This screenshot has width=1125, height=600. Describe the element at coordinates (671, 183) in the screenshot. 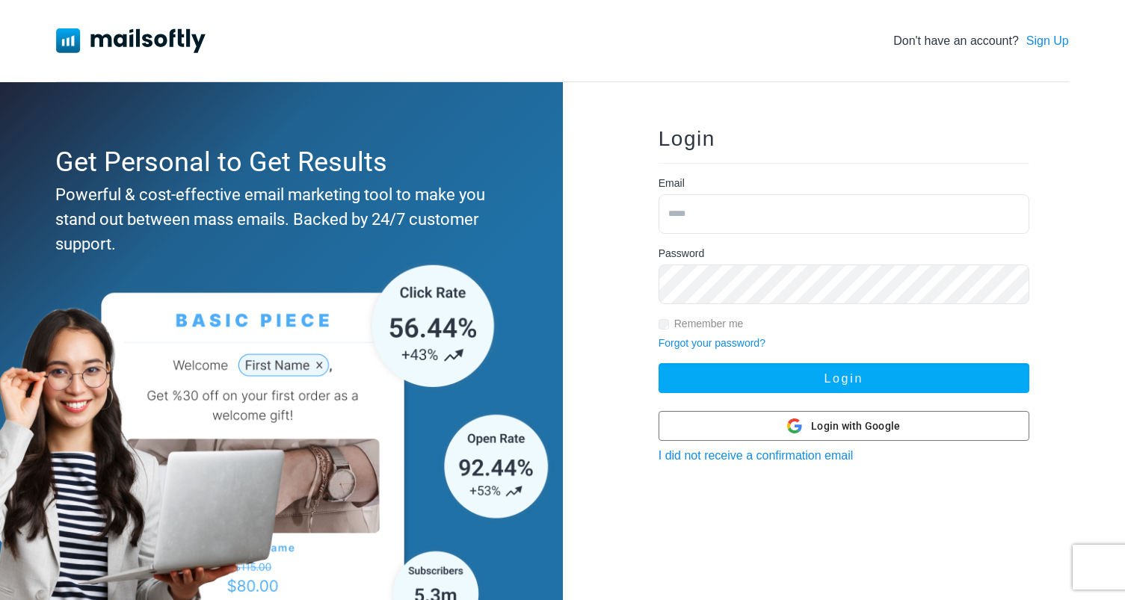

I see `label: Email` at that location.